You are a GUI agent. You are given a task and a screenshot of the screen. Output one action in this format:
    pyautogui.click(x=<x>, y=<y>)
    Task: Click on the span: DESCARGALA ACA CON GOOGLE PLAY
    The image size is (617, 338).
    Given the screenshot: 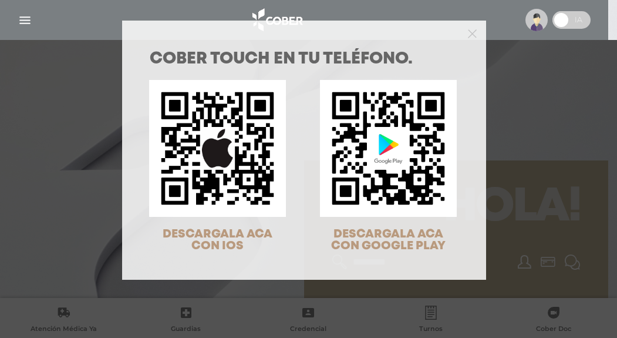 What is the action you would take?
    pyautogui.click(x=388, y=240)
    